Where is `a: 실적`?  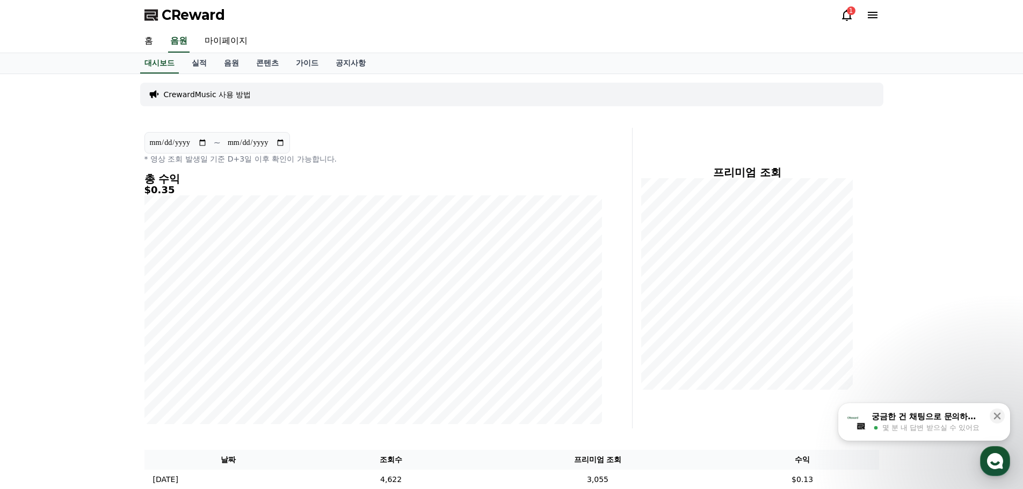 a: 실적 is located at coordinates (199, 63).